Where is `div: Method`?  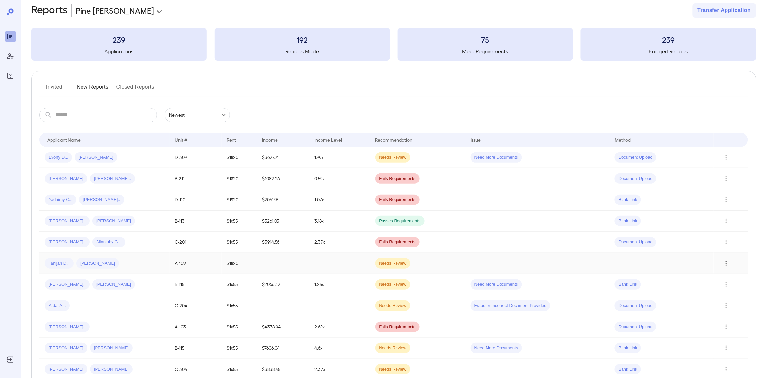 div: Method is located at coordinates (623, 140).